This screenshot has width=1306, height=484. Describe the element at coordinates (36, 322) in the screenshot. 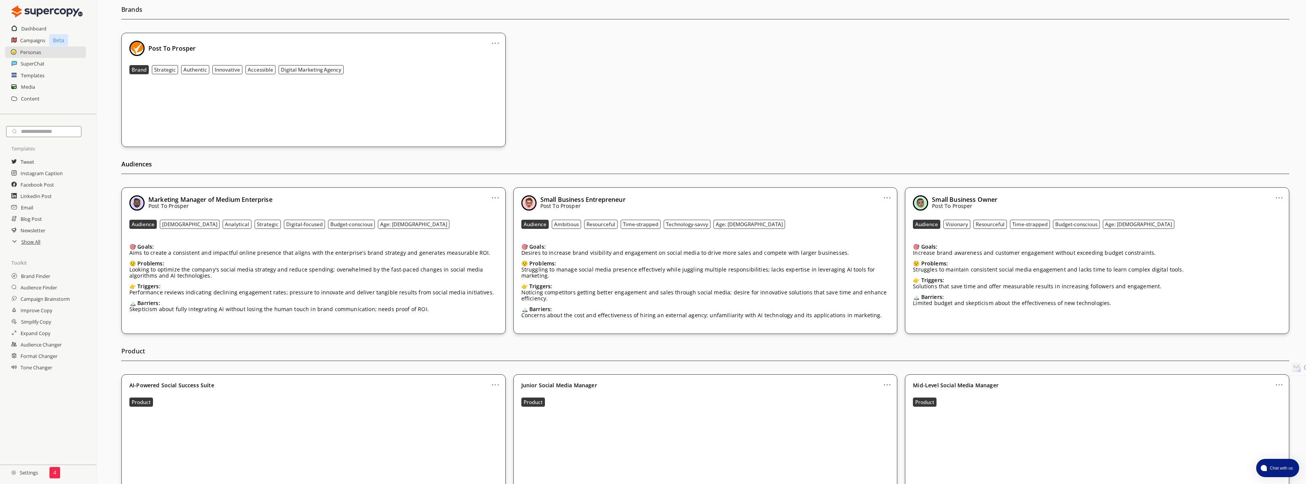

I see `h2: Simplify Copy` at that location.